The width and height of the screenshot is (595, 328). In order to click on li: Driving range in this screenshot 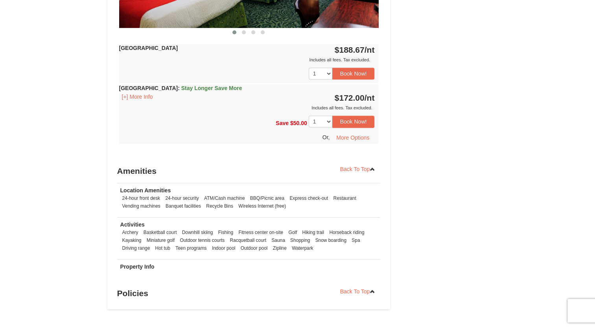, I will do `click(136, 248)`.